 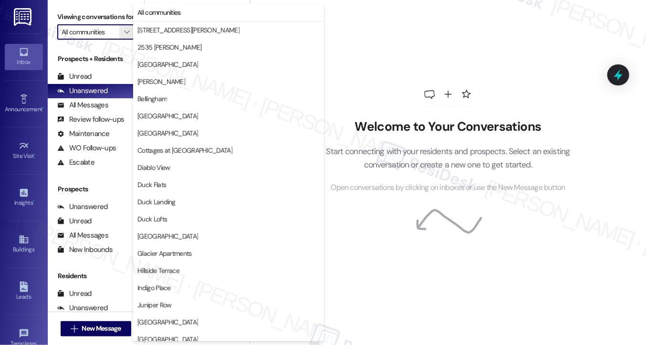 I want to click on label: Viewing conversations for, so click(x=96, y=17).